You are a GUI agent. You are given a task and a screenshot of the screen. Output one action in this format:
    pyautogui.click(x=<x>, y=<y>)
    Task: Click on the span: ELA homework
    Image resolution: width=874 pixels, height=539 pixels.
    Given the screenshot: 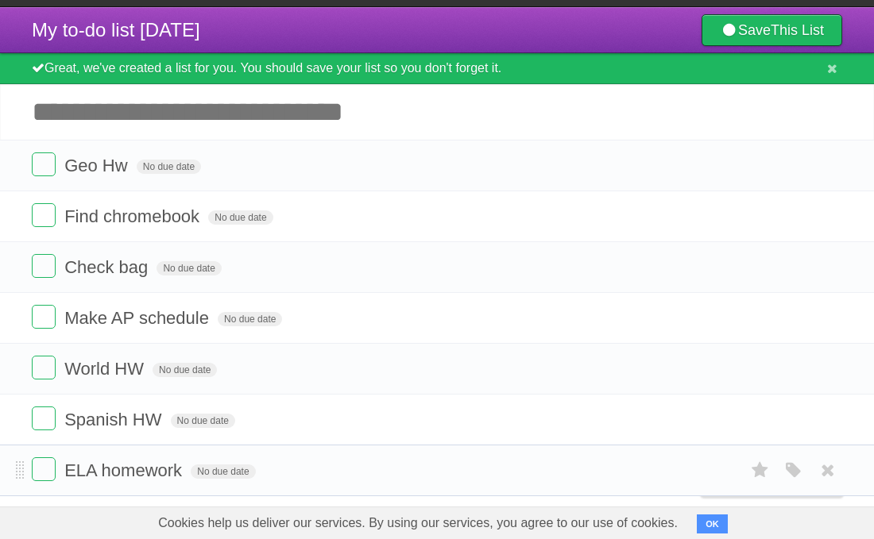 What is the action you would take?
    pyautogui.click(x=125, y=470)
    